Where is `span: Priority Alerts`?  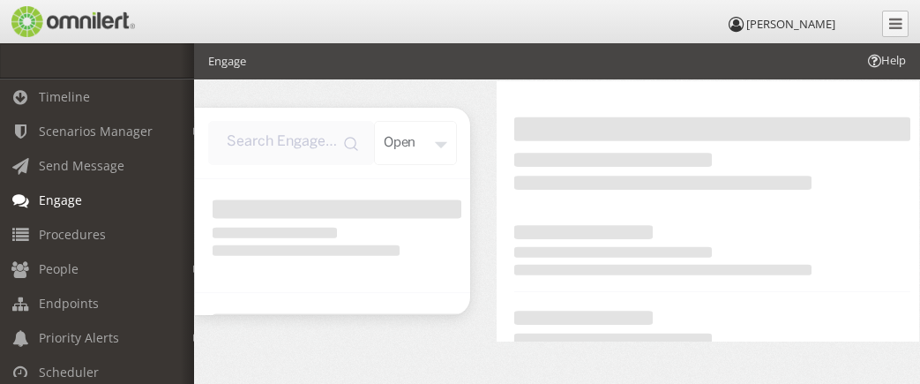
span: Priority Alerts is located at coordinates (79, 337).